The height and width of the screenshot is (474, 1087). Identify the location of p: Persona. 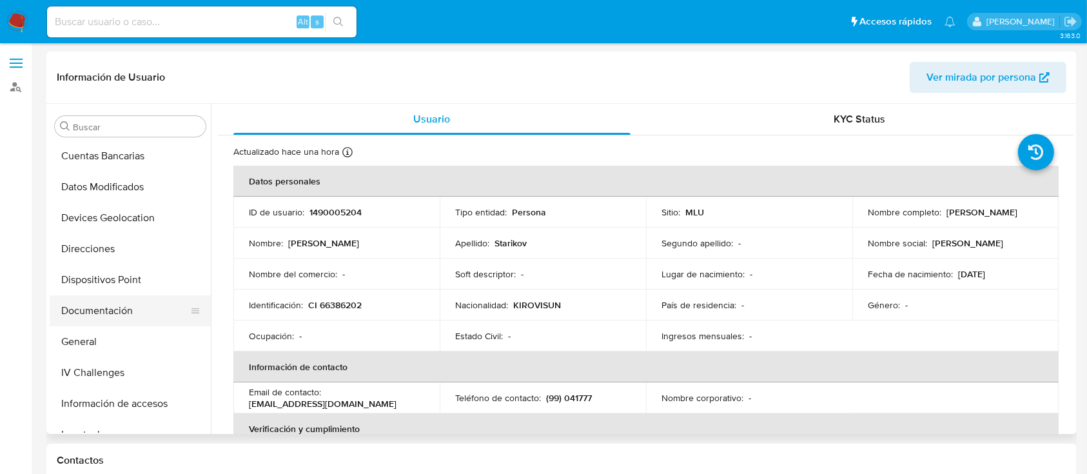
(529, 212).